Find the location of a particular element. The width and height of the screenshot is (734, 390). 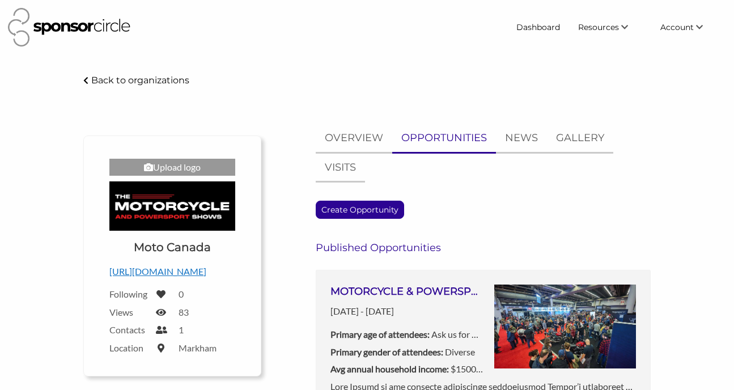

p: OPPORTUNITIES is located at coordinates (444, 138).